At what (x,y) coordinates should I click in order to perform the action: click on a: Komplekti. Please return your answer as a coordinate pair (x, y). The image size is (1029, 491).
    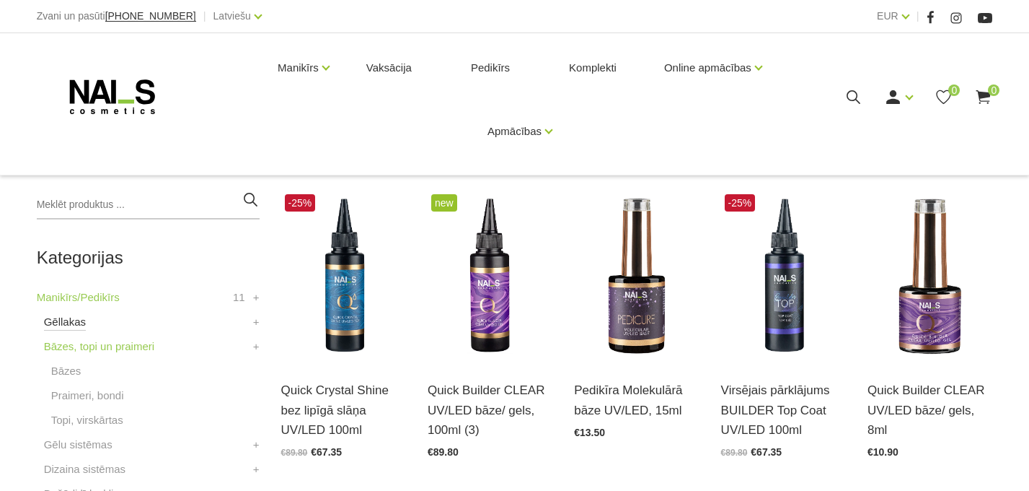
    Looking at the image, I should click on (593, 68).